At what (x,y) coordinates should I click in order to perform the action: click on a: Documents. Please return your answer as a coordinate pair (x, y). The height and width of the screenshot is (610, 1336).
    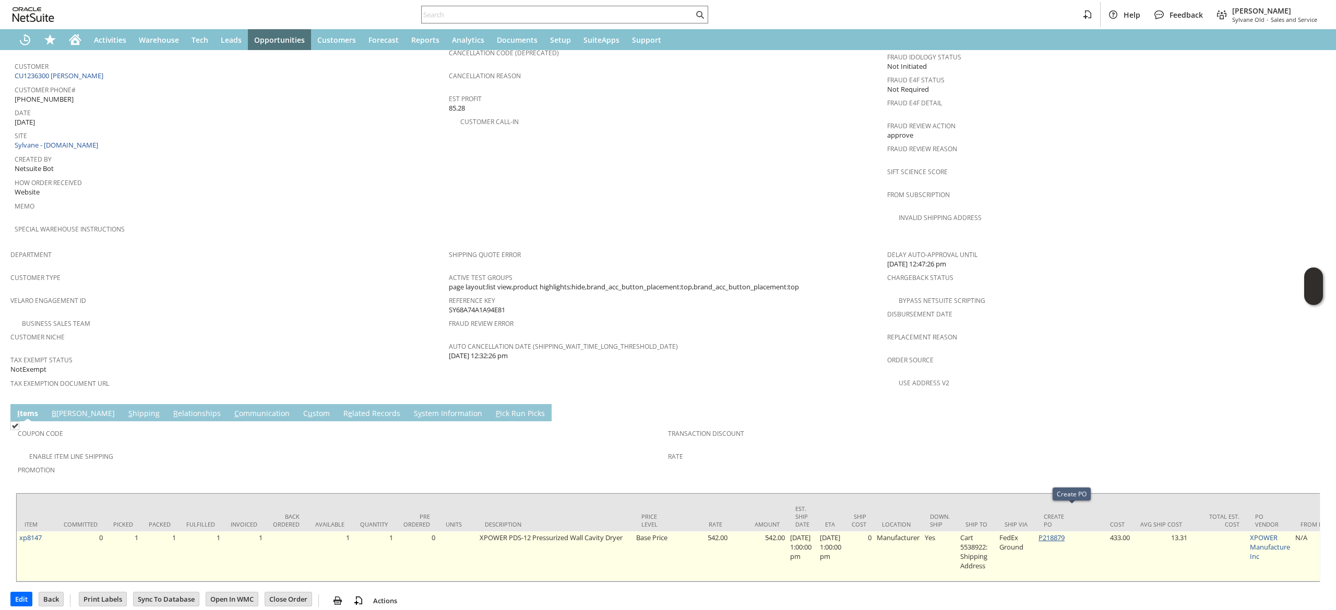
    Looking at the image, I should click on (517, 40).